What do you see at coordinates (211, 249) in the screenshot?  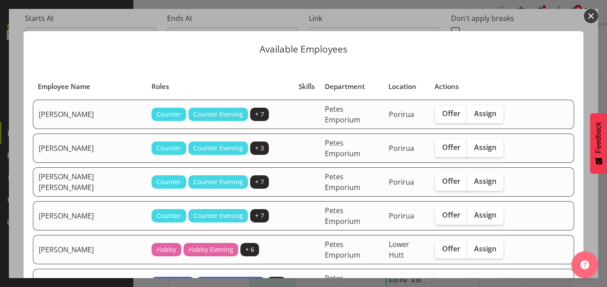 I see `span: Habby Evening` at bounding box center [211, 249].